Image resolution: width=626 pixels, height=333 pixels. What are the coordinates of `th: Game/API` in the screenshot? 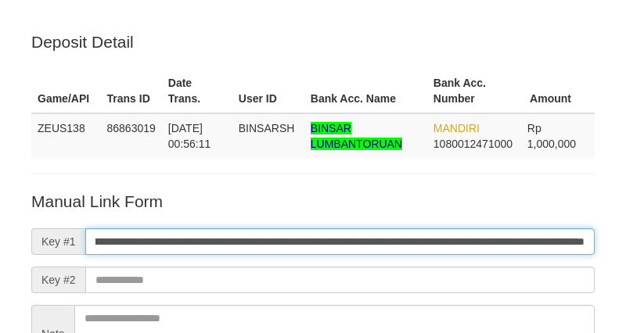 It's located at (66, 91).